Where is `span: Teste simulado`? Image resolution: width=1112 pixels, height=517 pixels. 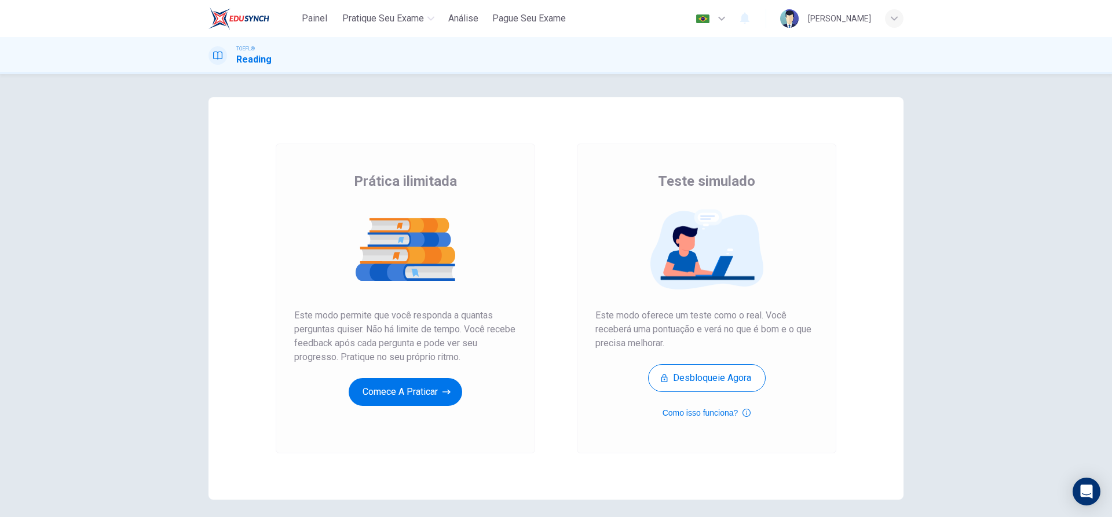 span: Teste simulado is located at coordinates (707, 181).